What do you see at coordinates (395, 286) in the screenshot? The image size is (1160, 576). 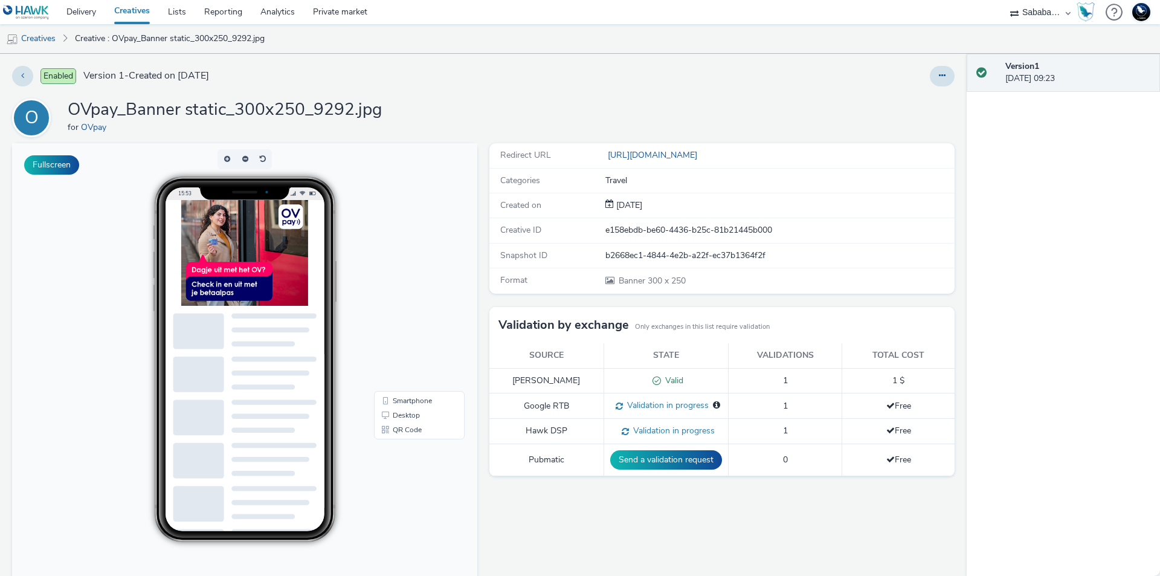 I see `span: QR Code` at bounding box center [395, 286].